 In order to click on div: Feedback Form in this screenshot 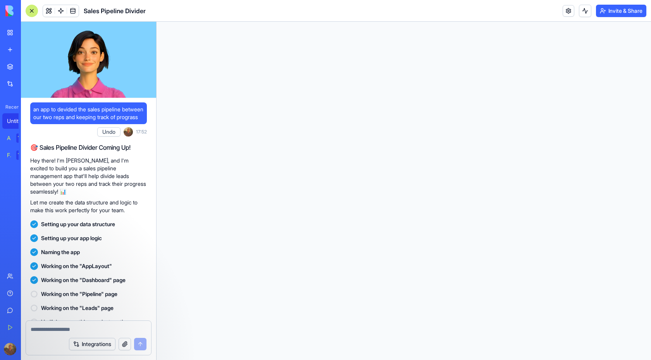, I will do `click(9, 155)`.